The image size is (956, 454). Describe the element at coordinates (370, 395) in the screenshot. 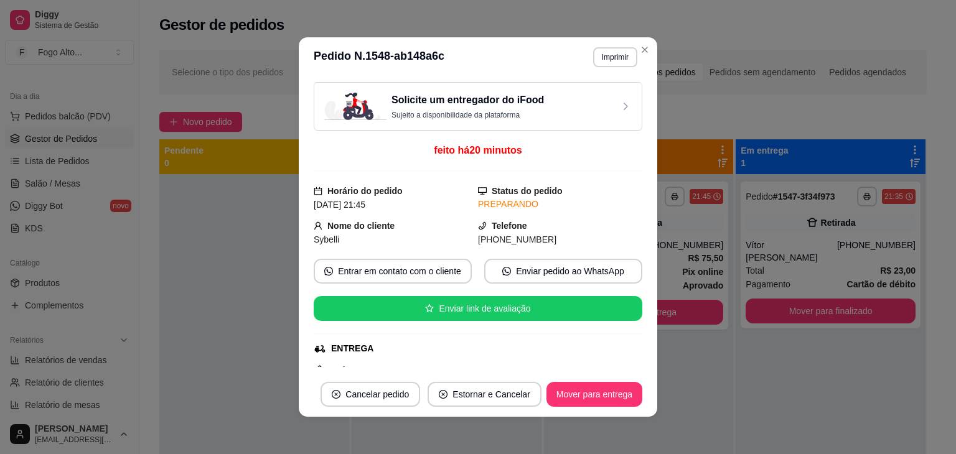

I see `button: close-circleCancelar pedido` at that location.